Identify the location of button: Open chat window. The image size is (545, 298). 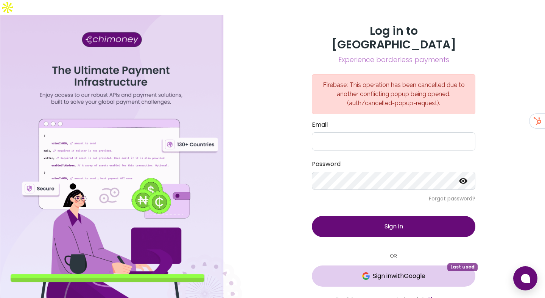
(525, 278).